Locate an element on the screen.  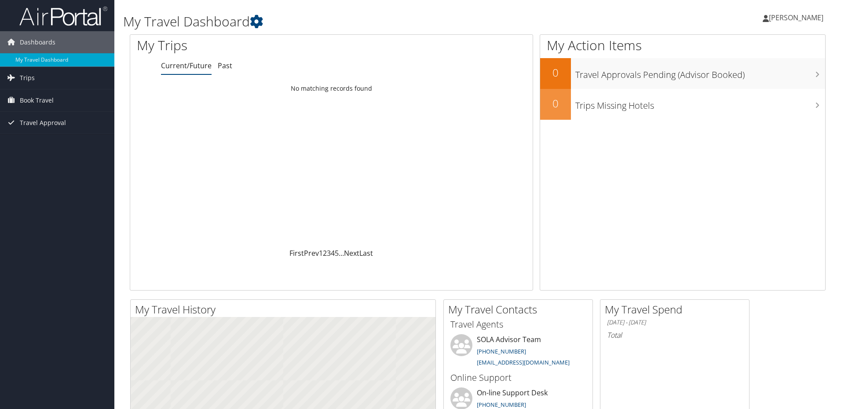
a: 4 is located at coordinates (333, 253).